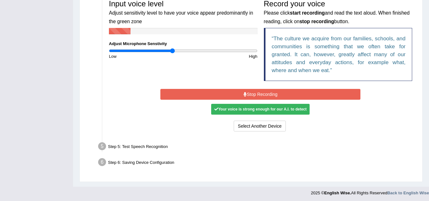 This screenshot has height=201, width=429. Describe the element at coordinates (337, 193) in the screenshot. I see `strong: English Wise.` at that location.